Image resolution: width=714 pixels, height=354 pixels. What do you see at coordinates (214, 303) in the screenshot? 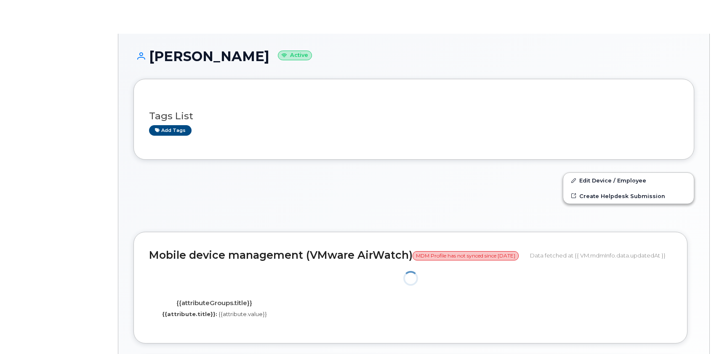
I see `h4: {{attributeGroups.title}}` at bounding box center [214, 303].